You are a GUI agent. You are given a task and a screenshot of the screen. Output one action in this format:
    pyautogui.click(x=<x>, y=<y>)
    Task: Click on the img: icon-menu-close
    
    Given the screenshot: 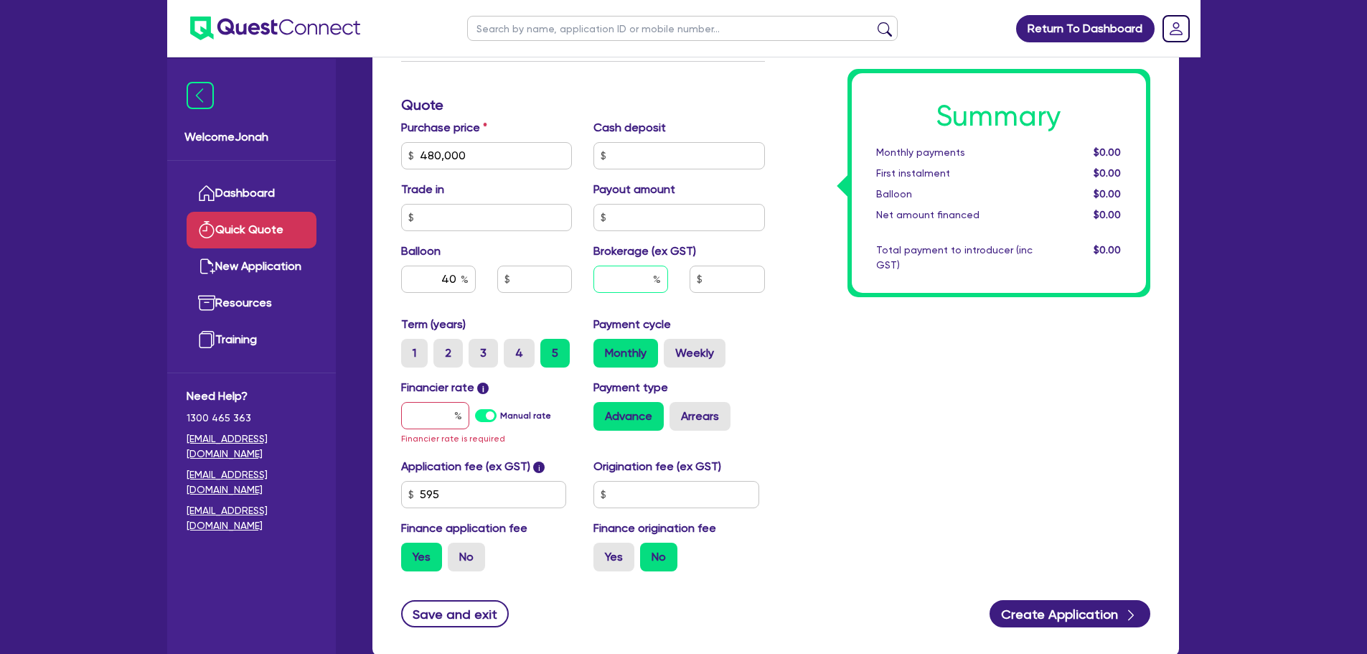 What is the action you would take?
    pyautogui.click(x=200, y=95)
    